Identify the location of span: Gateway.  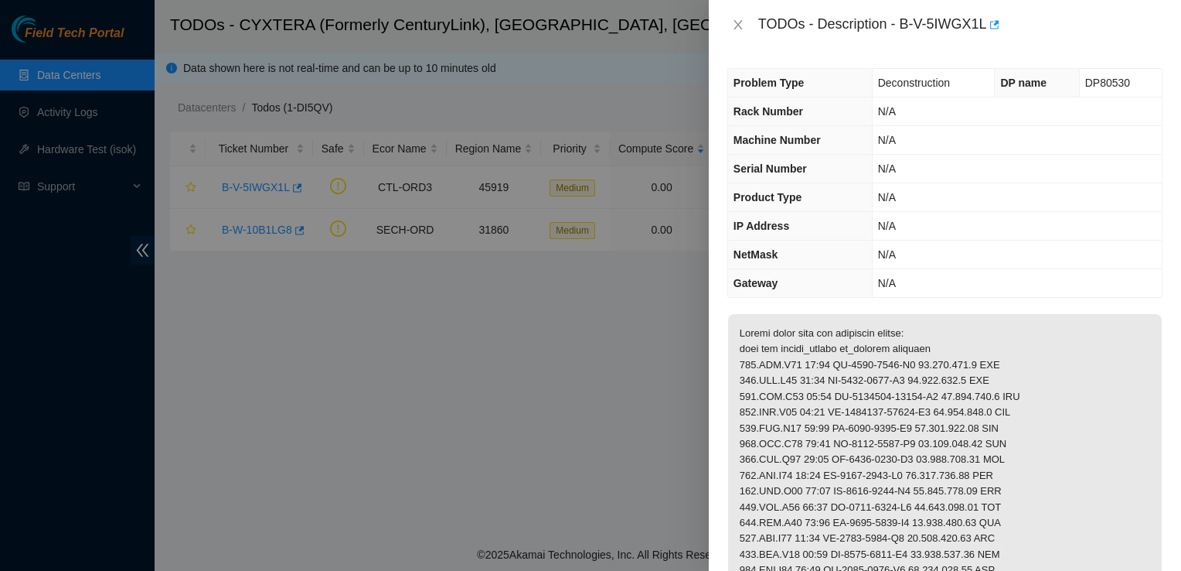
(756, 283).